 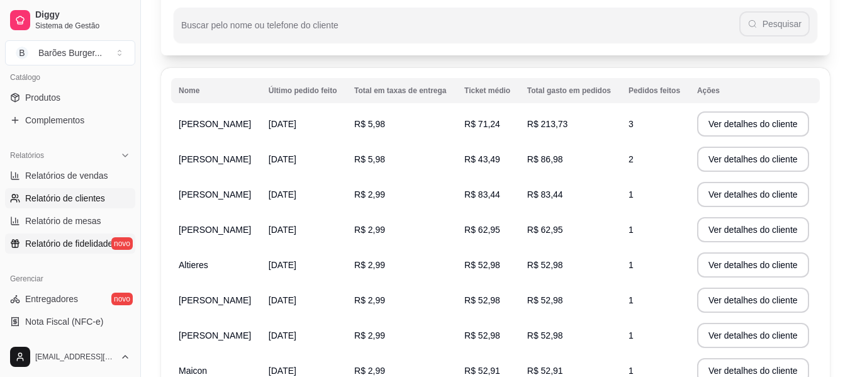 What do you see at coordinates (631, 124) in the screenshot?
I see `span: 3` at bounding box center [631, 124].